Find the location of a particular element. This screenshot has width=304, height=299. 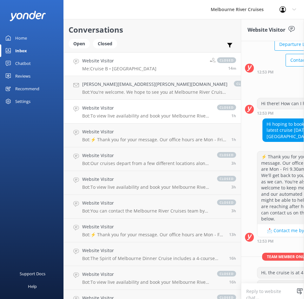

span: Sep 08 2025 09:52am (UTC +10:00) Australia/Sydney is located at coordinates (233, 211).